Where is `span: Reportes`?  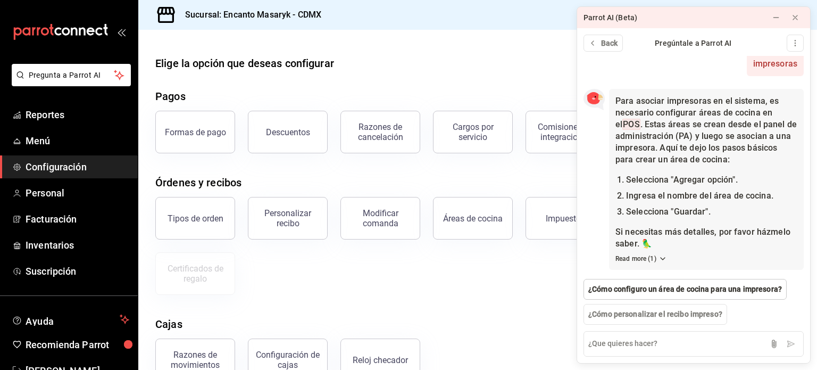 span: Reportes is located at coordinates (77, 114).